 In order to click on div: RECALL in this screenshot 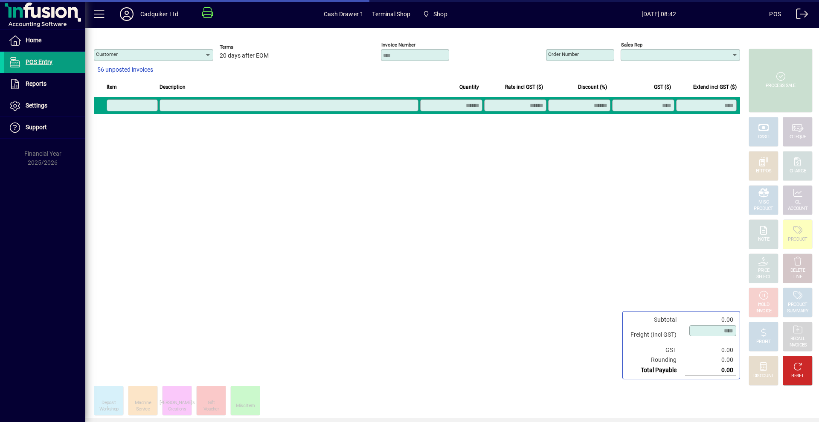, I will do `click(798, 339)`.